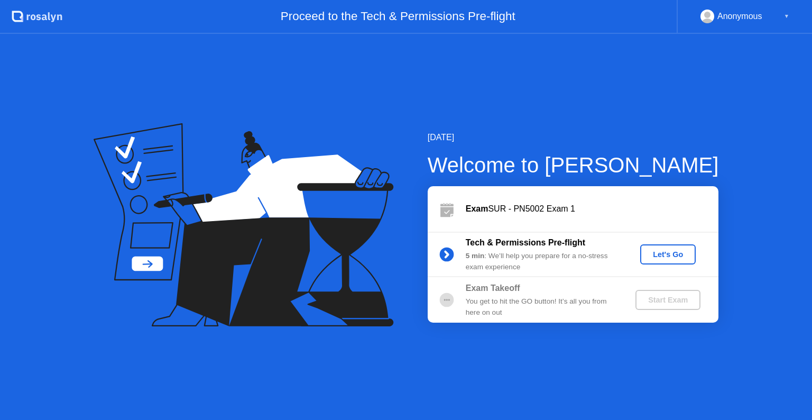  I want to click on b: 5 min, so click(475, 255).